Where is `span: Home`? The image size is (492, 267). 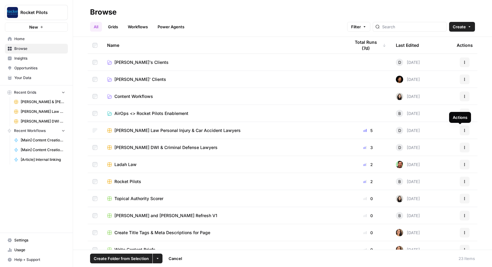
span: Home is located at coordinates (40, 39).